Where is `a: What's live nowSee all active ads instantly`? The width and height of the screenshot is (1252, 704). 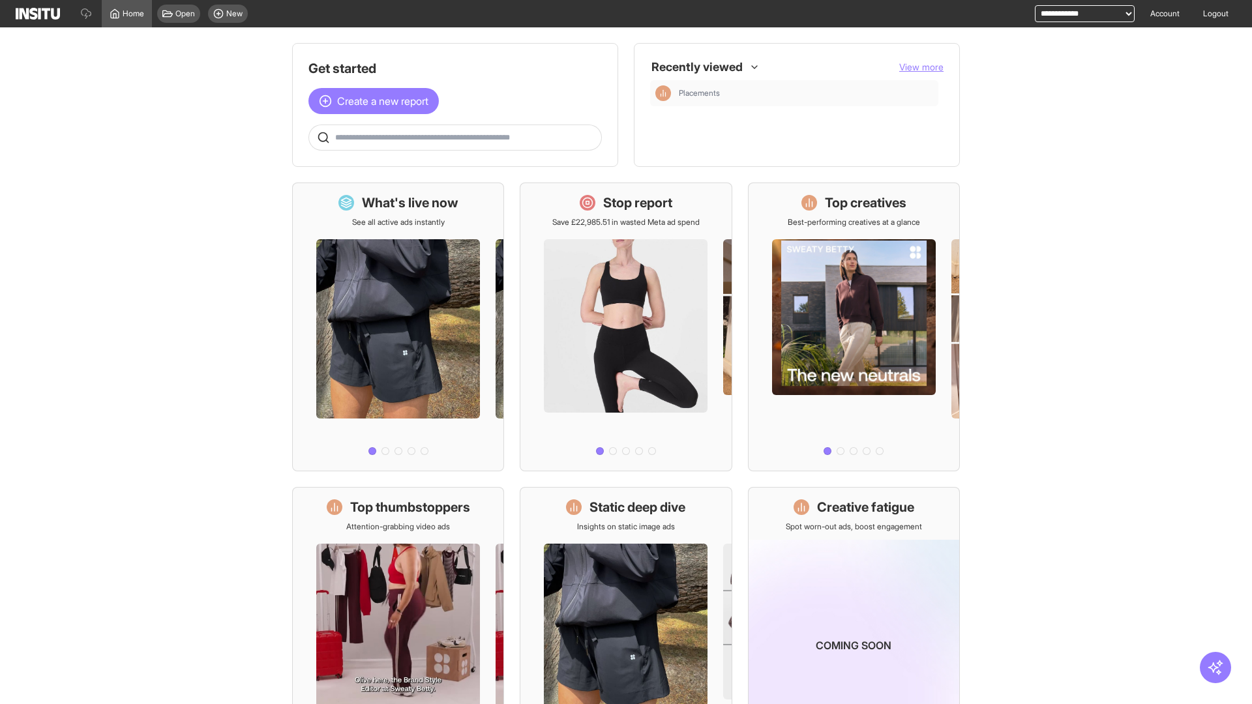 a: What's live nowSee all active ads instantly is located at coordinates (398, 327).